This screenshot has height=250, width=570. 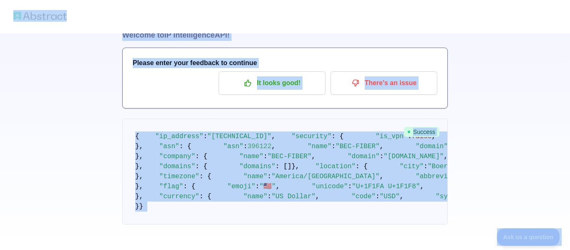 What do you see at coordinates (384, 83) in the screenshot?
I see `p: There's an issue` at bounding box center [384, 83].